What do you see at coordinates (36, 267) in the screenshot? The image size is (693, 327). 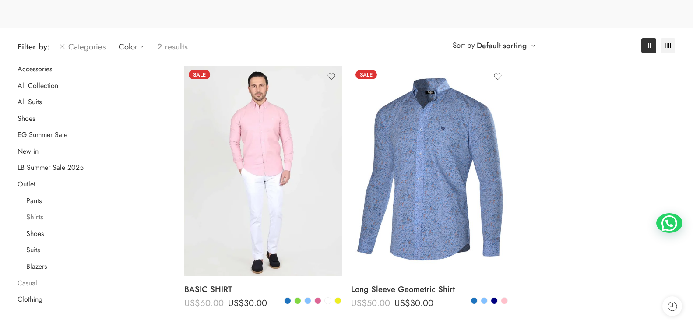 I see `a: Blazers` at bounding box center [36, 267].